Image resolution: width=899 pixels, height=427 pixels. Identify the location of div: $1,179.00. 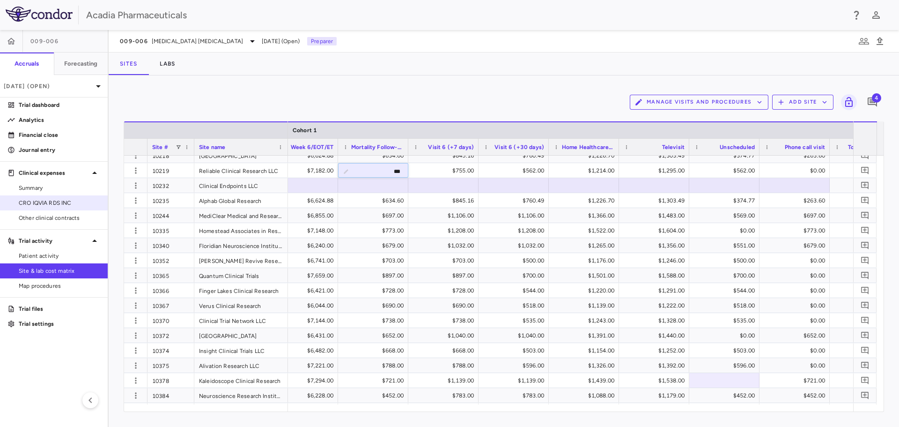
(656, 395).